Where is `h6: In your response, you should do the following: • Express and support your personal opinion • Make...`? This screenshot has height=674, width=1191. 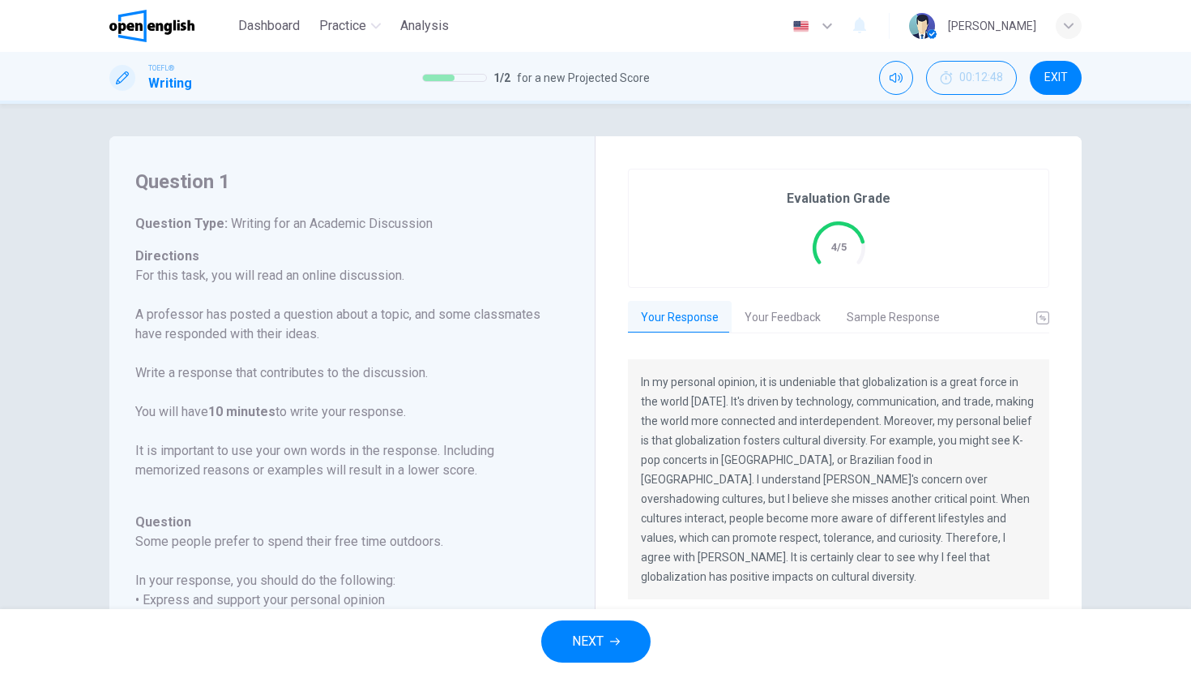
h6: In your response, you should do the following: • Express and support your personal opinion • Make... is located at coordinates (342, 600).